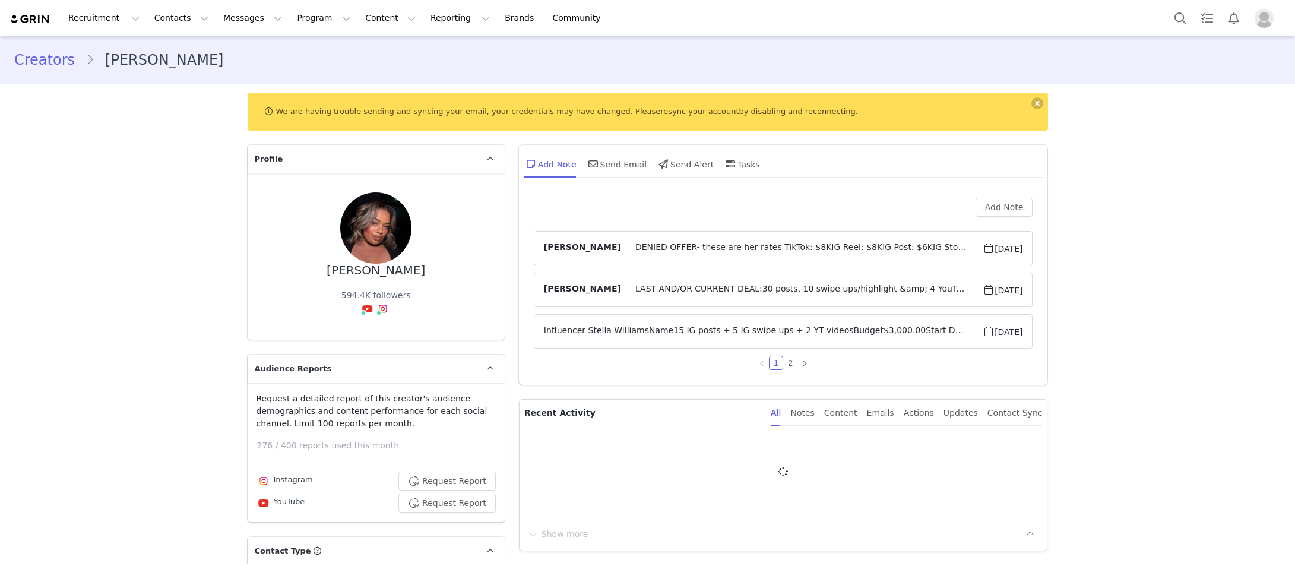  Describe the element at coordinates (802, 248) in the screenshot. I see `span: DENIED OFFER- these are her rates TikTok: $8KIG Reel: $8KIG Post: $6KIG Story: $3K` at that location.